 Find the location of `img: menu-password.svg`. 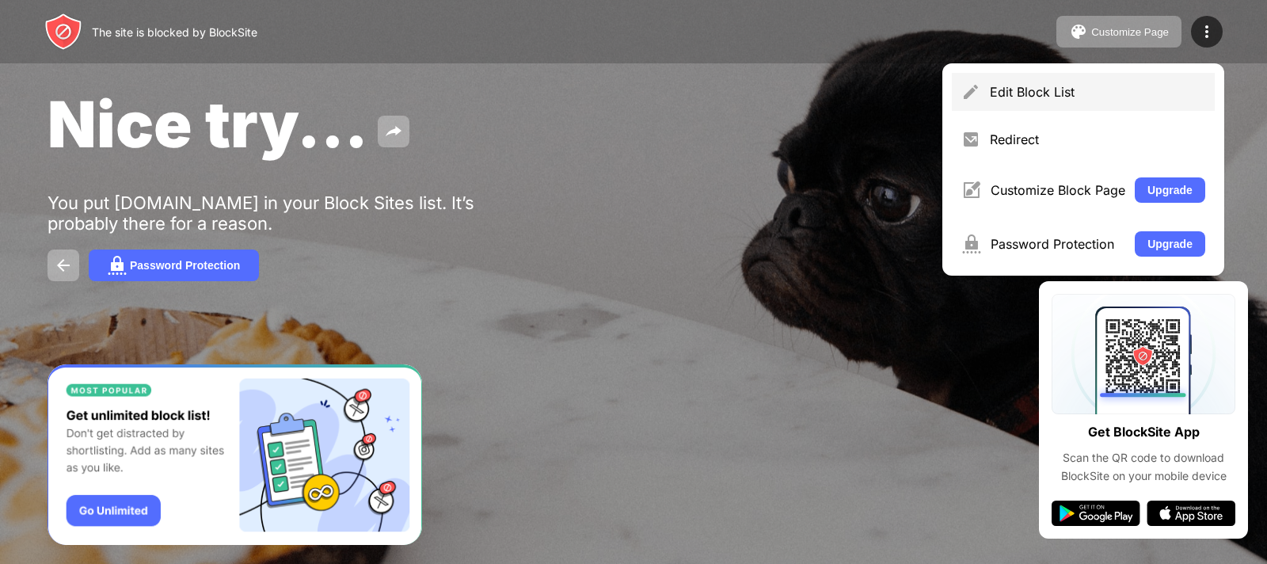

img: menu-password.svg is located at coordinates (971, 244).